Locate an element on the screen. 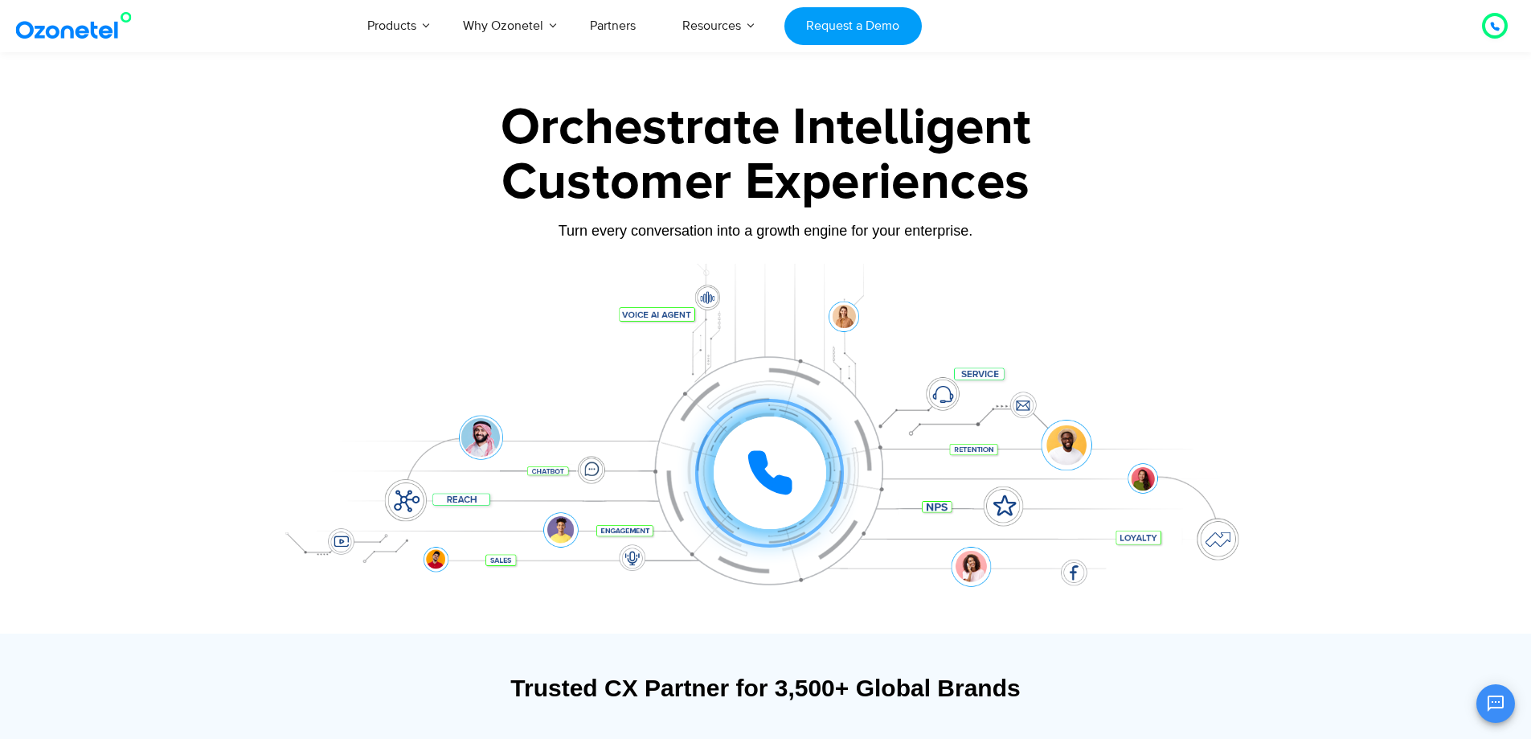 Image resolution: width=1531 pixels, height=739 pixels. div: Trusted CX Partner for 3,500+ Global Brands is located at coordinates (766, 687).